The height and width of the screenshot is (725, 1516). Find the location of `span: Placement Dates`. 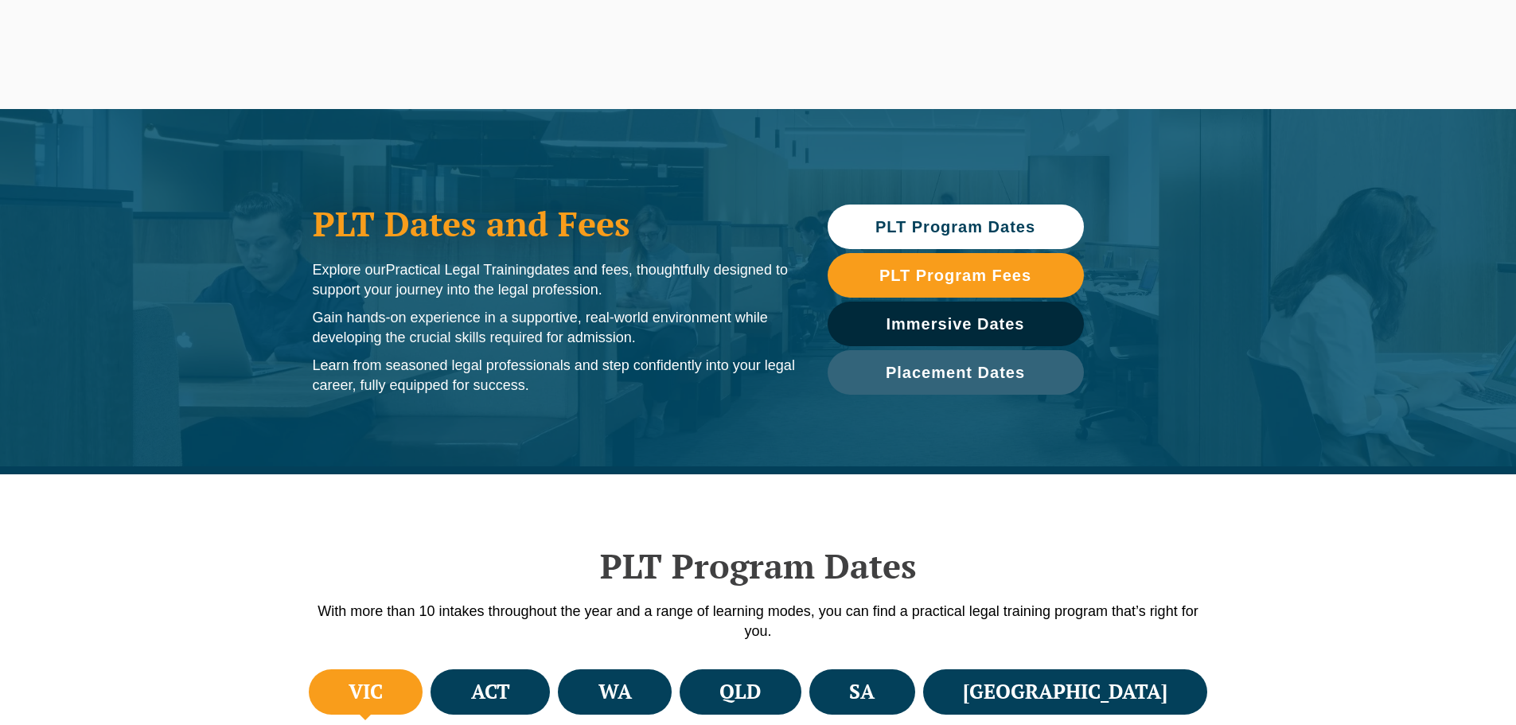

span: Placement Dates is located at coordinates (955, 372).